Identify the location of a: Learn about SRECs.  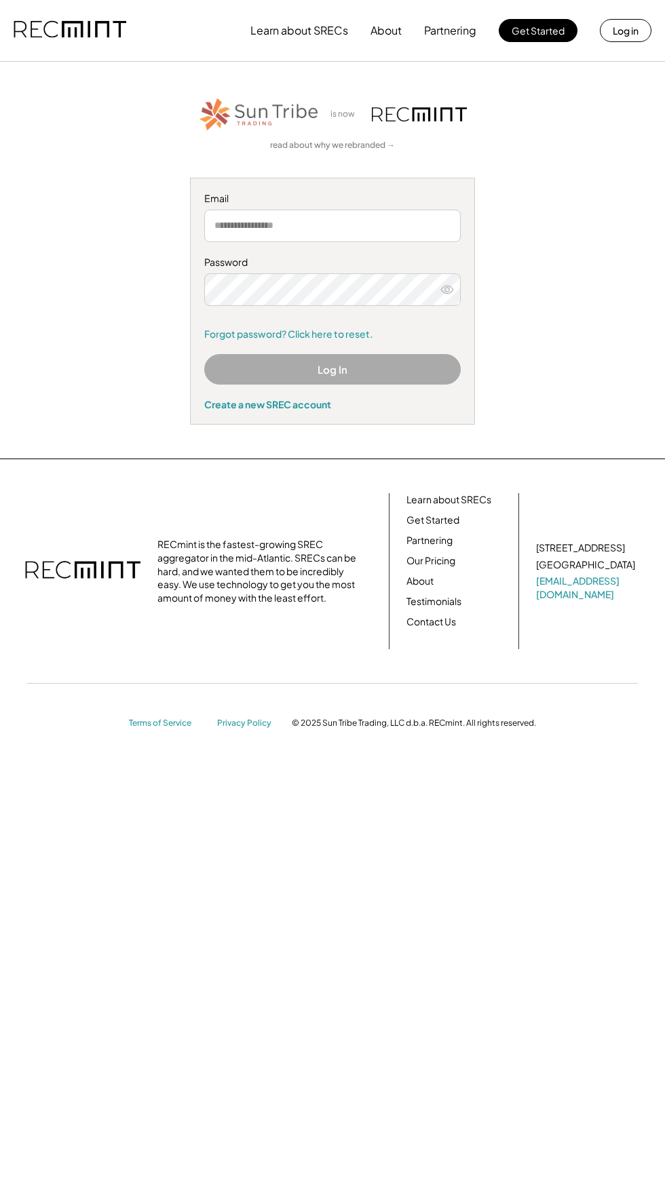
(448, 500).